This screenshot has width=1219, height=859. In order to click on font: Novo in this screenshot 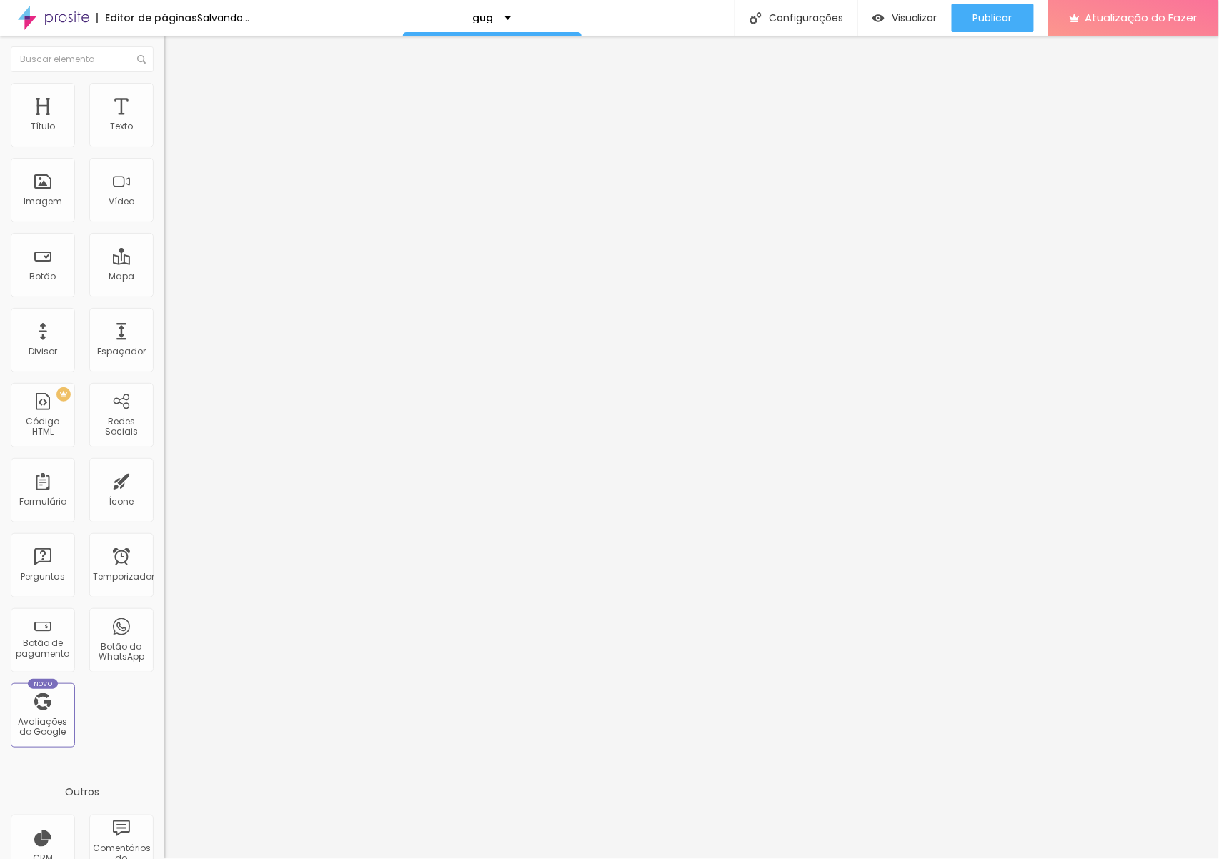, I will do `click(43, 684)`.